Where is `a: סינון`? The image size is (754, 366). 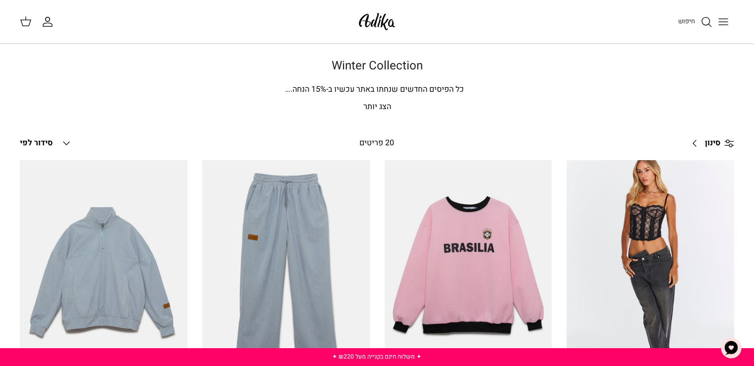
a: סינון is located at coordinates (709, 143).